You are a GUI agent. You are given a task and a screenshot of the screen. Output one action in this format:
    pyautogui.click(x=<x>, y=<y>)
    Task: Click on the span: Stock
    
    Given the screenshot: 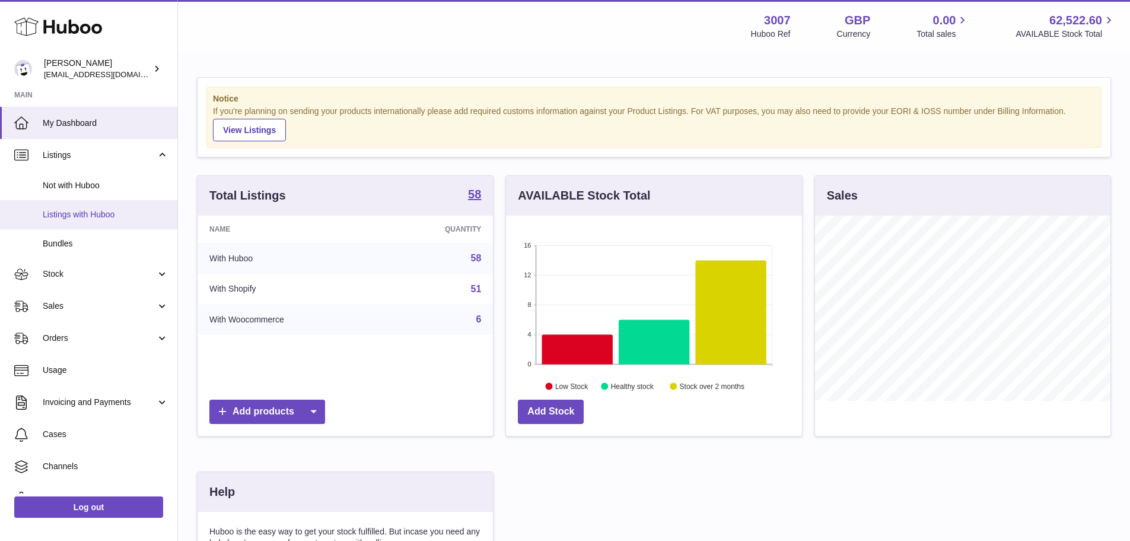 What is the action you would take?
    pyautogui.click(x=99, y=274)
    